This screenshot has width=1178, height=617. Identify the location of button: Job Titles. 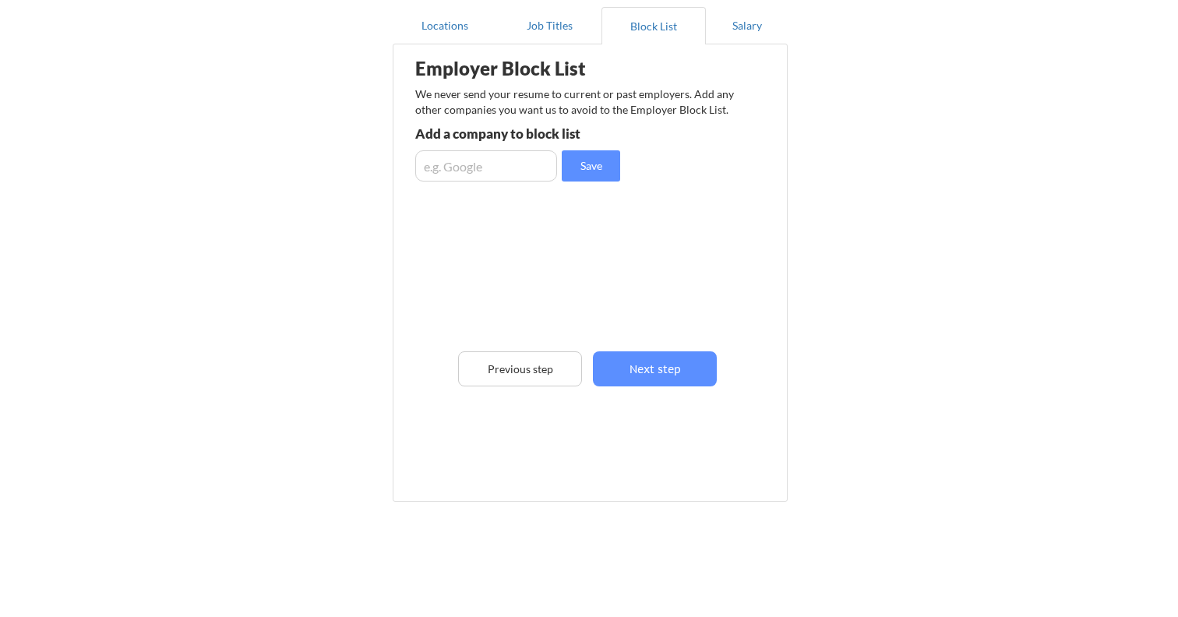
(549, 26).